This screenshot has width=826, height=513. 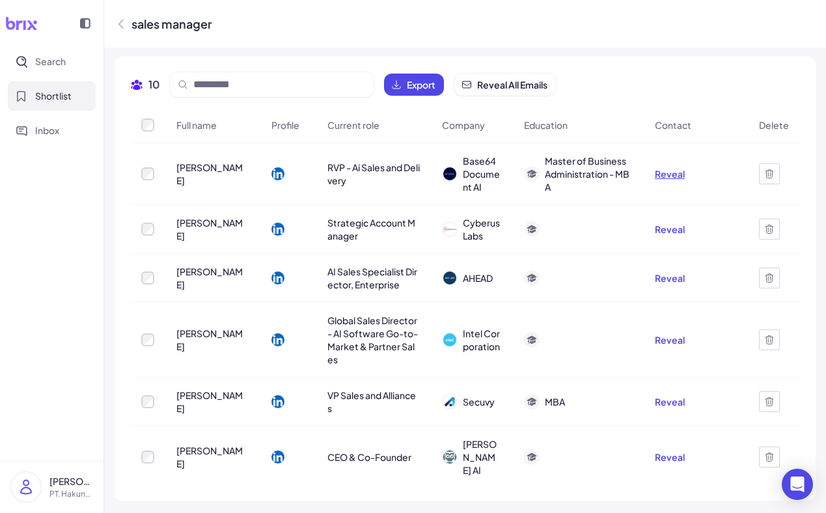 I want to click on button: Inbox, so click(x=51, y=130).